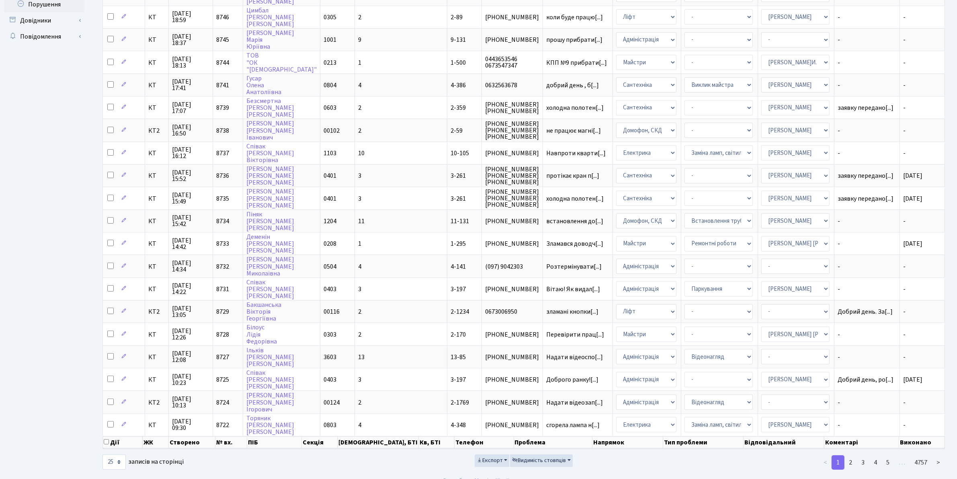 This screenshot has height=479, width=957. What do you see at coordinates (921, 462) in the screenshot?
I see `a: 4757` at bounding box center [921, 462].